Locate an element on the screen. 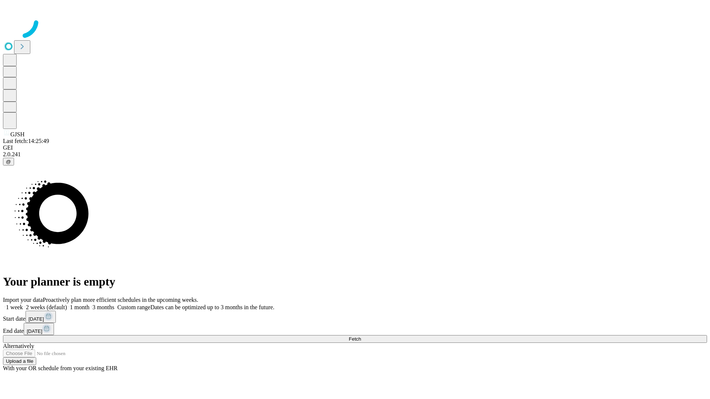 The width and height of the screenshot is (710, 399). button: Fetch is located at coordinates (355, 339).